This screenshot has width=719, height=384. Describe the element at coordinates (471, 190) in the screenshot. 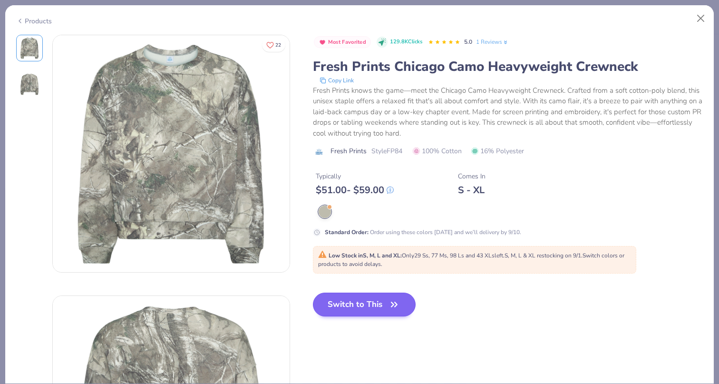

I see `div: S - XL` at that location.